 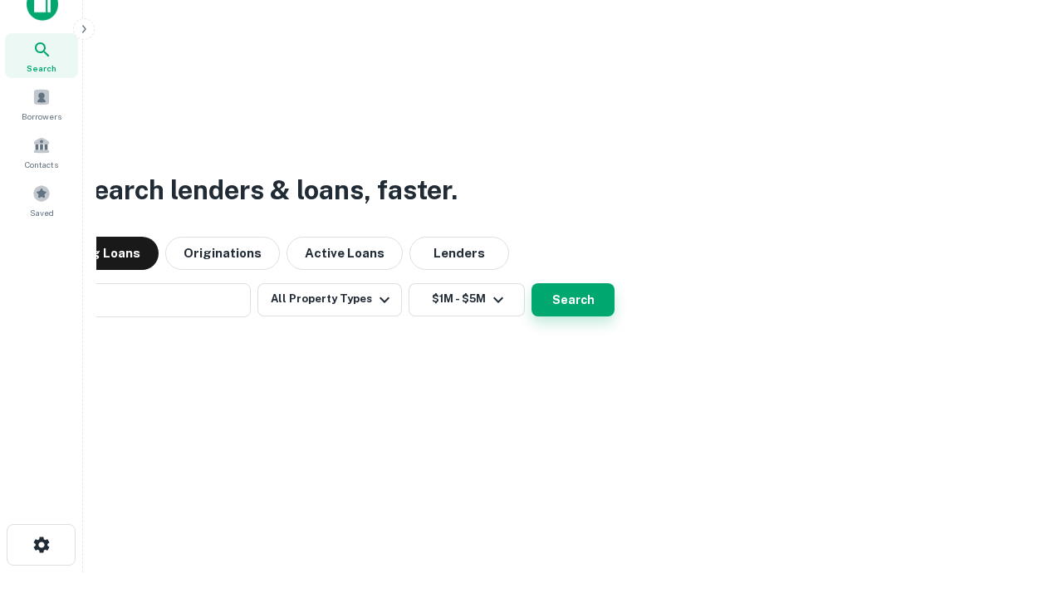 I want to click on span: Borrowers, so click(x=42, y=116).